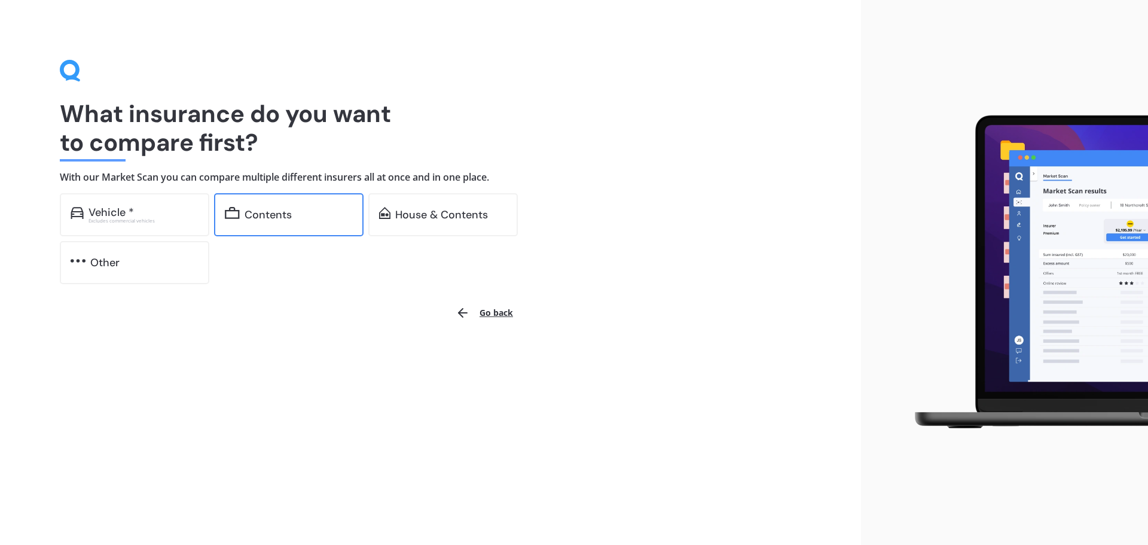 This screenshot has width=1148, height=545. I want to click on div: Vehicle *, so click(111, 212).